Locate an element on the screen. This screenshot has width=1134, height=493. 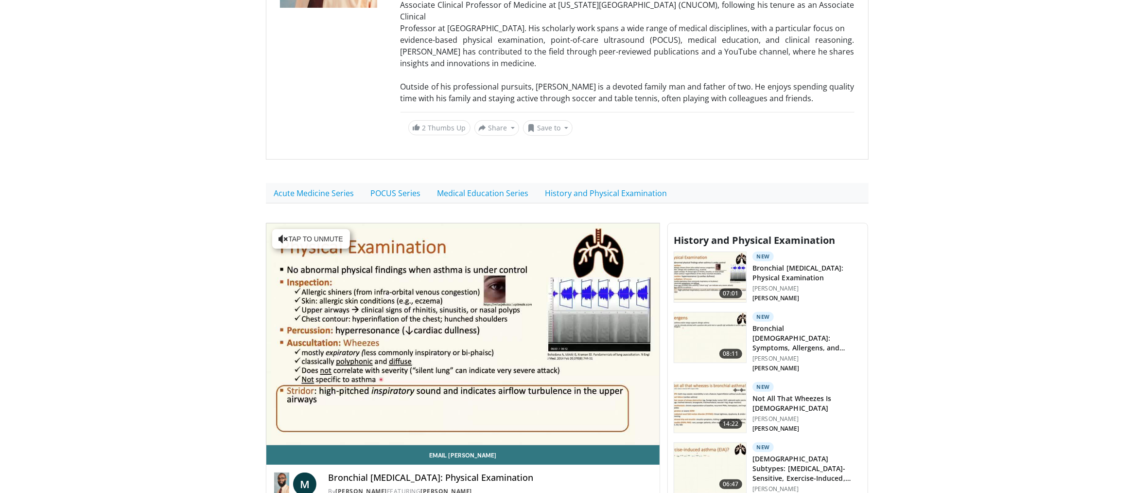
button: Share is located at coordinates (497, 128).